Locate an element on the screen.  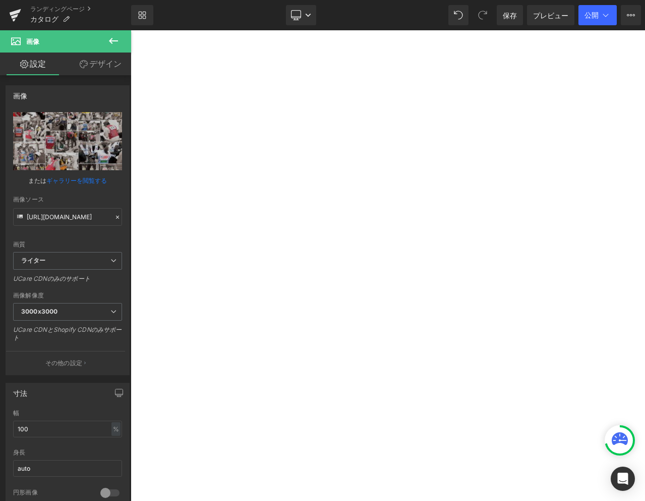
font: ギャラリーを閲覧する is located at coordinates (77, 180).